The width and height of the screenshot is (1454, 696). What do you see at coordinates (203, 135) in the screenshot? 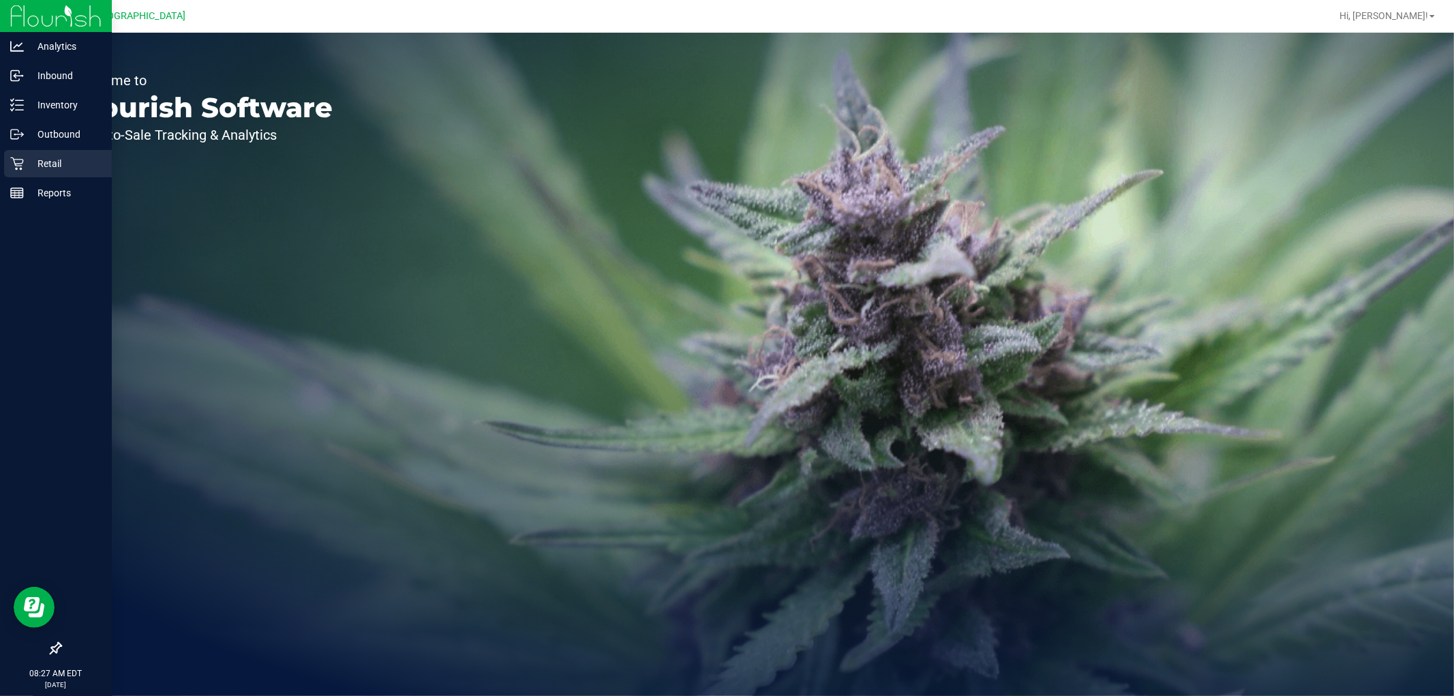
I see `p: Seed-to-Sale Tracking & Analytics` at bounding box center [203, 135].